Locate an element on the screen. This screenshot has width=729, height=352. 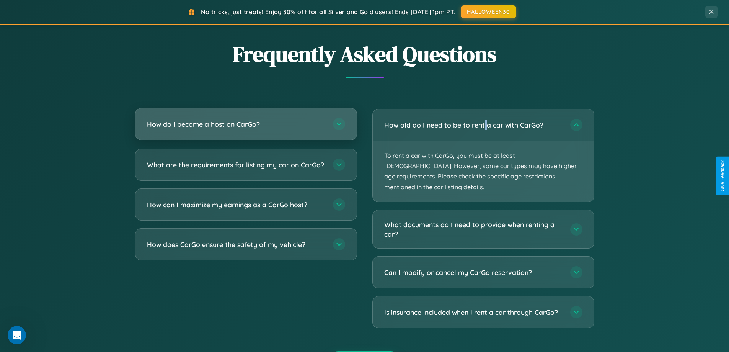
button: HALLOWEEN30 is located at coordinates (488, 12).